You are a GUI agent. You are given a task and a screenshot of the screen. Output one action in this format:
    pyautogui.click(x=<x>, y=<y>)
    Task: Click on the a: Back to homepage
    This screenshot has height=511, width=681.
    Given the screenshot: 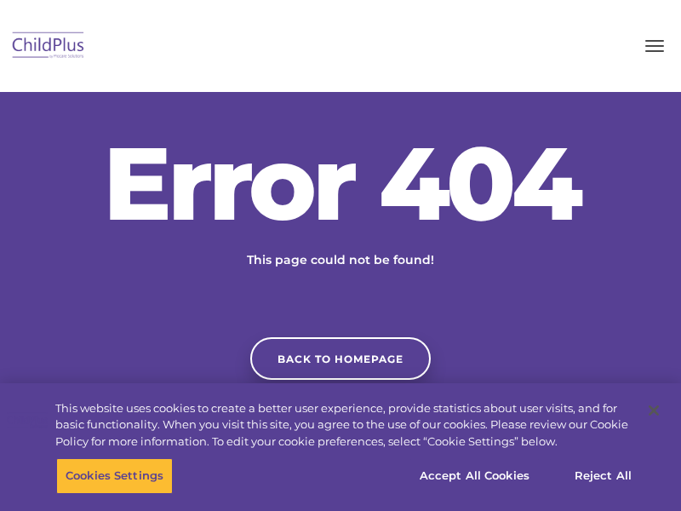 What is the action you would take?
    pyautogui.click(x=341, y=358)
    